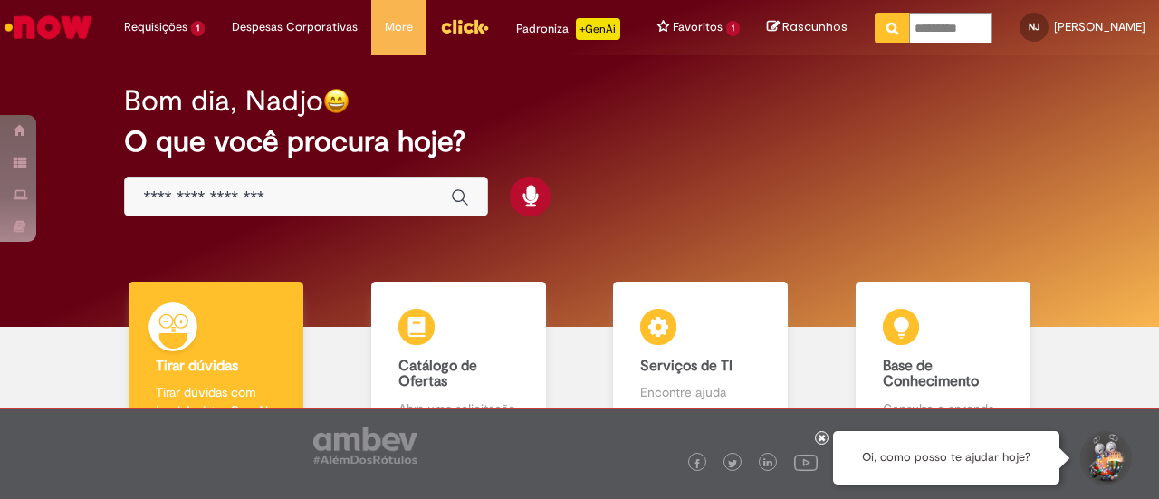 The height and width of the screenshot is (499, 1159). What do you see at coordinates (215, 401) in the screenshot?
I see `p: Tirar dúvidas com Lupi Assist e Gen Ai` at bounding box center [215, 401].